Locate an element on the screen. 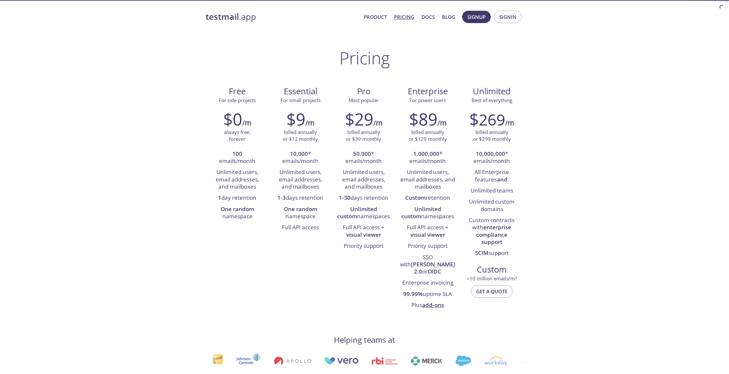 Image resolution: width=729 pixels, height=374 pixels. img: workday is located at coordinates (492, 361).